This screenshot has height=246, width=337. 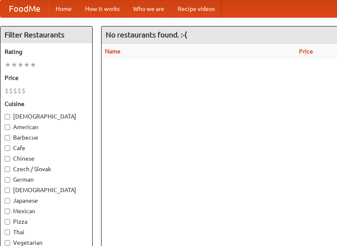 I want to click on h5: Price, so click(x=46, y=78).